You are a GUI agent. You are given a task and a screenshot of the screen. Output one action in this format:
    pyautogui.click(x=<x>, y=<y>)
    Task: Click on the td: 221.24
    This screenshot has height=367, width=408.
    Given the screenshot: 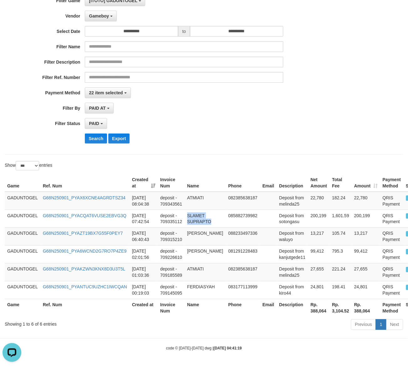 What is the action you would take?
    pyautogui.click(x=341, y=272)
    